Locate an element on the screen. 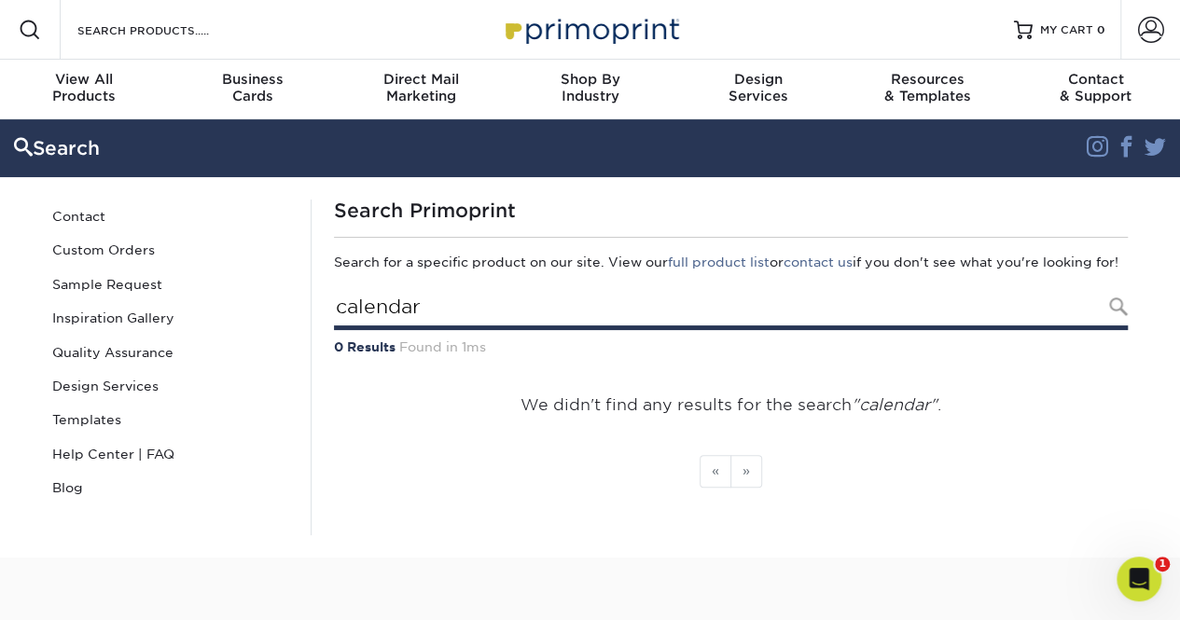 The image size is (1180, 620). span: Design is located at coordinates (758, 79).